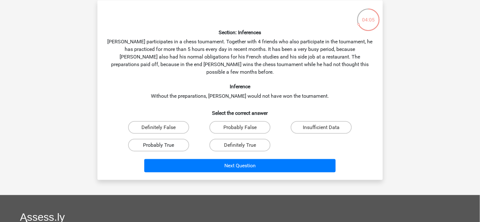 Image resolution: width=480 pixels, height=222 pixels. What do you see at coordinates (158, 127) in the screenshot?
I see `label: Definitely False` at bounding box center [158, 127].